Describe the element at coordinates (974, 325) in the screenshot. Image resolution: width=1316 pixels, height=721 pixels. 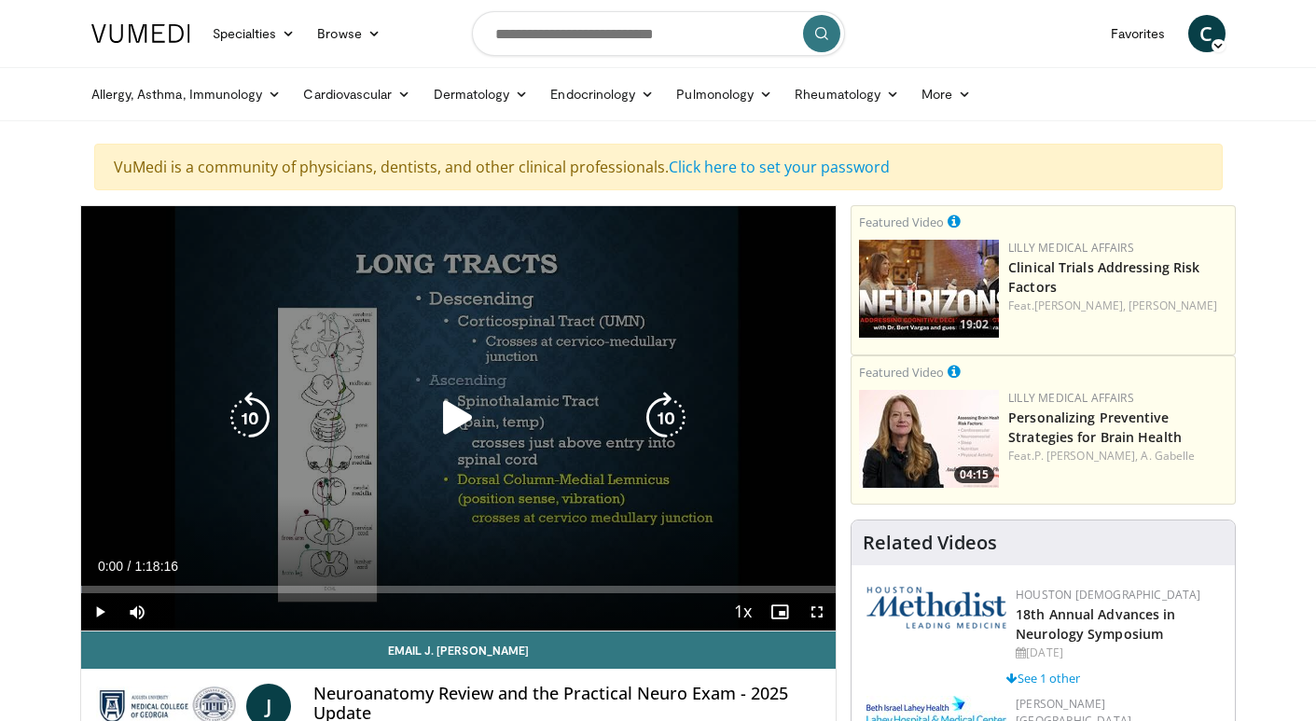
I see `span: 19:02` at that location.